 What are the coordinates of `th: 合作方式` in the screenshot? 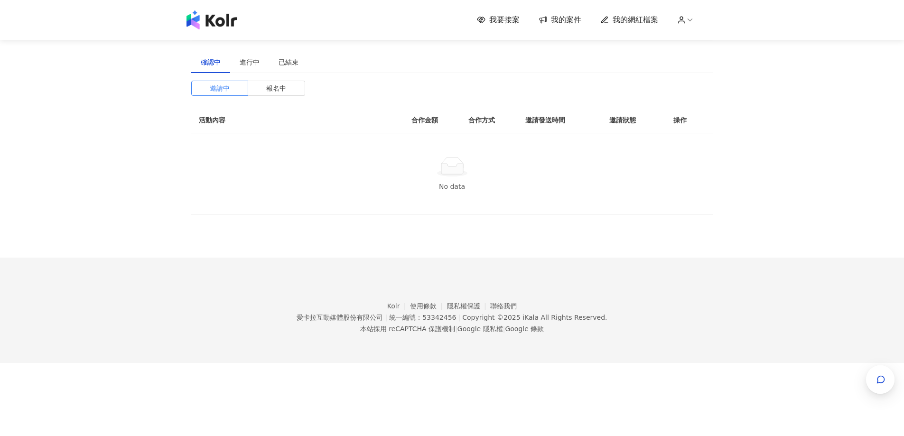 It's located at (489, 120).